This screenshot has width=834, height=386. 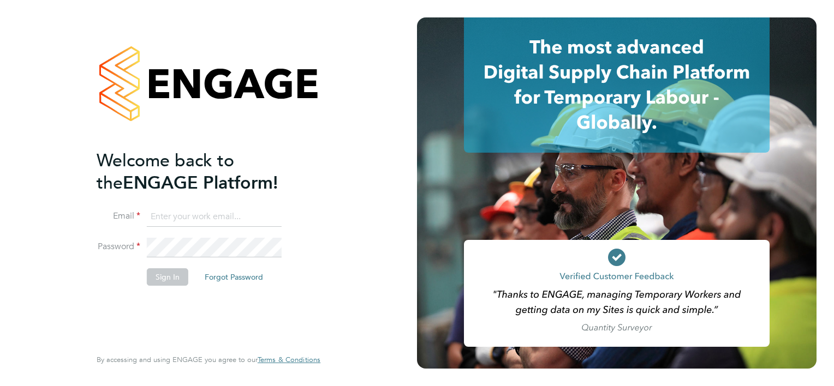 I want to click on input: Enter your work email..., so click(x=214, y=217).